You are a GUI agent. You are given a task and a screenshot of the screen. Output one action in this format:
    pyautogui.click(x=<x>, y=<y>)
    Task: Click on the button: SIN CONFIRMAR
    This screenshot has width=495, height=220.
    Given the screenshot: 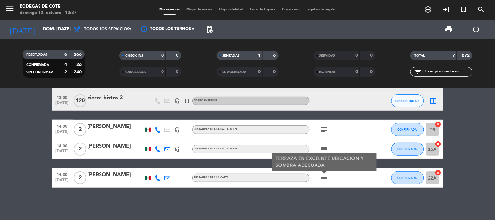 What is the action you would take?
    pyautogui.click(x=407, y=101)
    